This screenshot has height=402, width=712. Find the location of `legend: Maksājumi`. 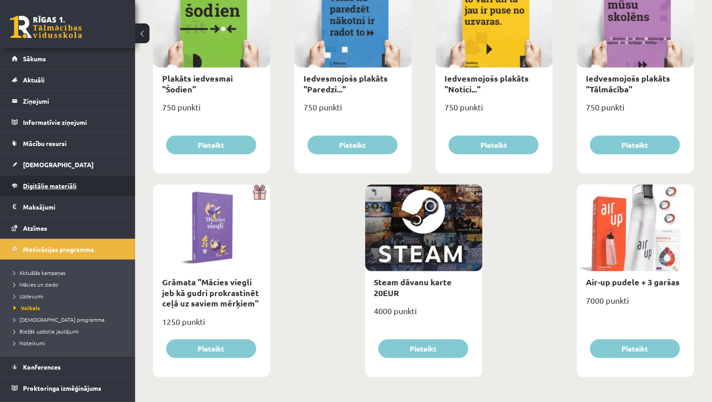

legend: Maksājumi is located at coordinates (73, 207).